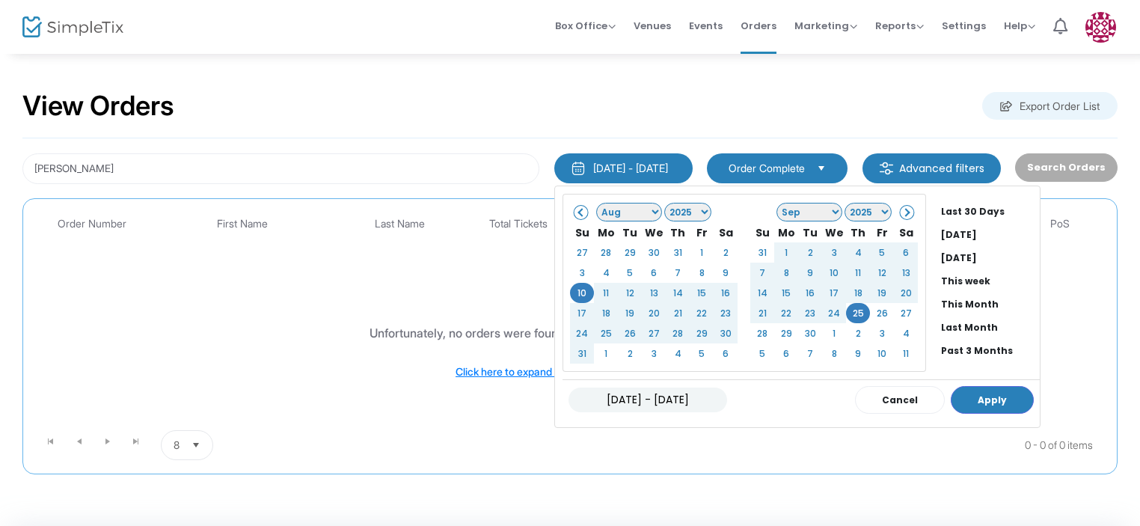 Image resolution: width=1140 pixels, height=526 pixels. I want to click on th: Th, so click(678, 232).